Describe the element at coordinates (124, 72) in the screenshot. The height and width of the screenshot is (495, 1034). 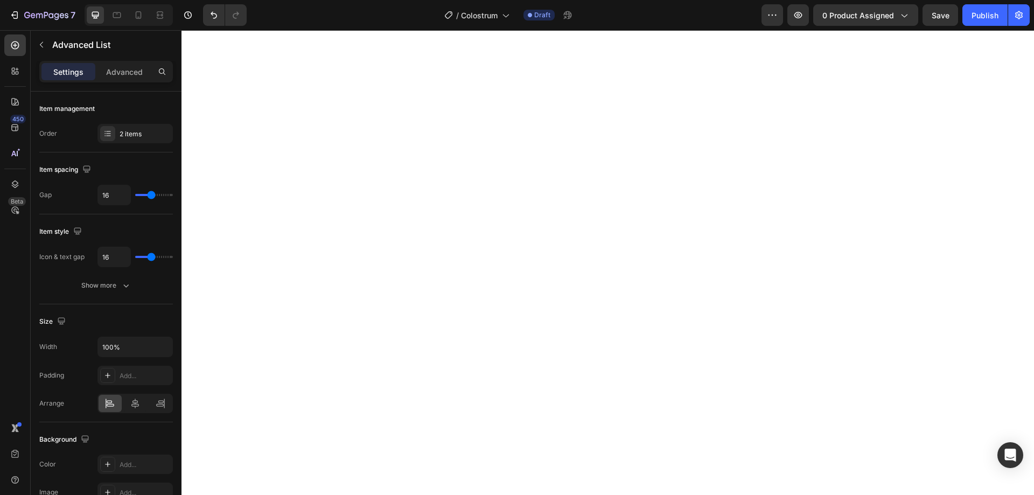
I see `p: Advanced` at that location.